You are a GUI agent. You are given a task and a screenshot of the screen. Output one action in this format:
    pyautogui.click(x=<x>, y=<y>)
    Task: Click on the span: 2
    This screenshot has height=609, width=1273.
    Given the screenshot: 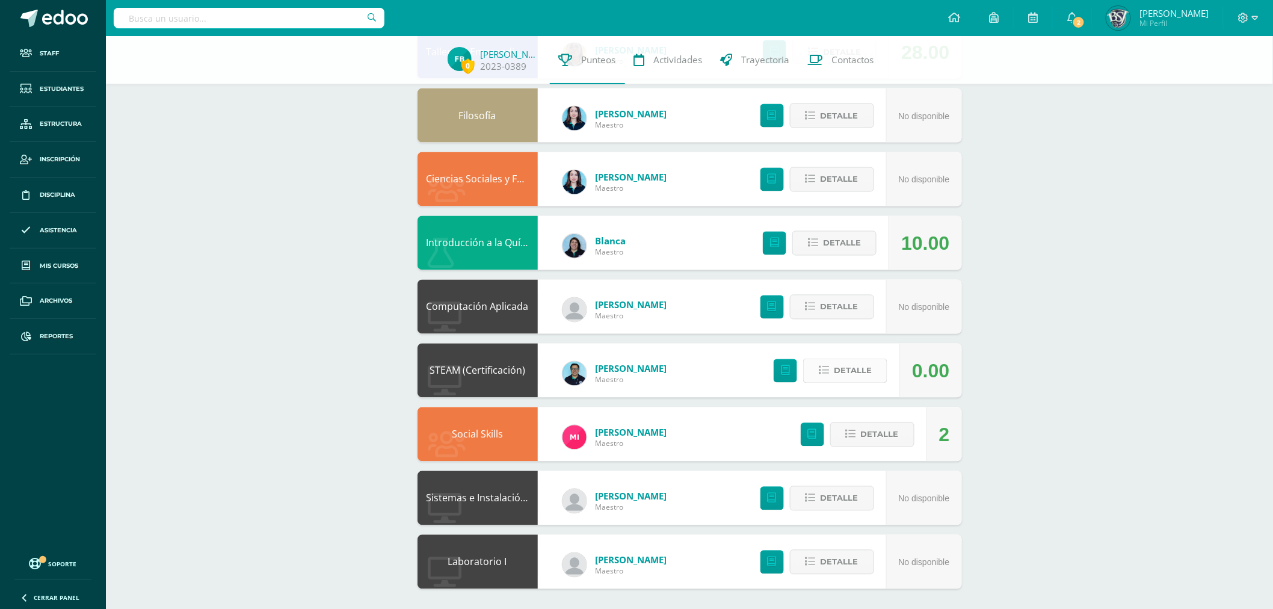 What is the action you would take?
    pyautogui.click(x=1079, y=22)
    